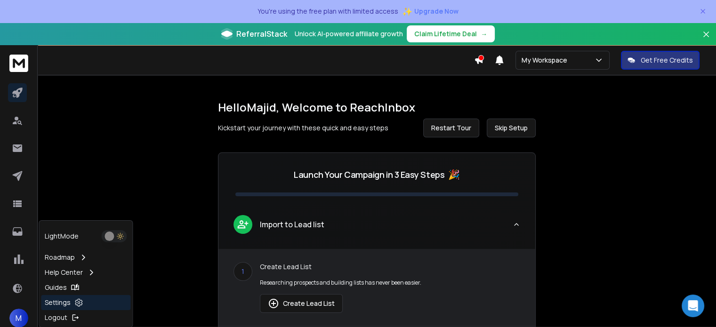 This screenshot has width=716, height=327. I want to click on button: Restart Tour, so click(451, 128).